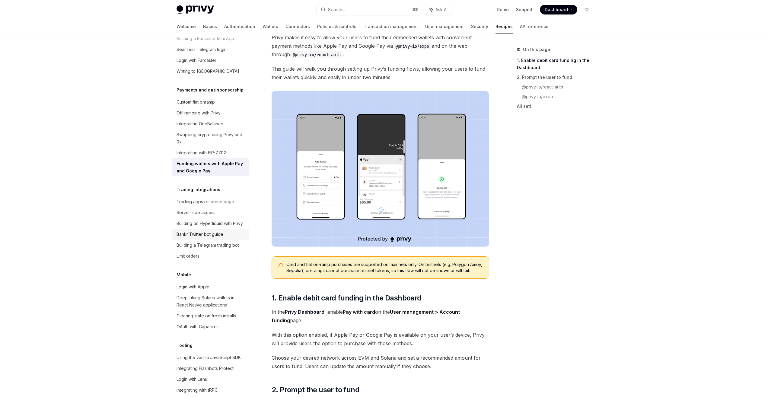 This screenshot has height=398, width=768. Describe the element at coordinates (208, 245) in the screenshot. I see `div: Building a Telegram trading bot` at that location.